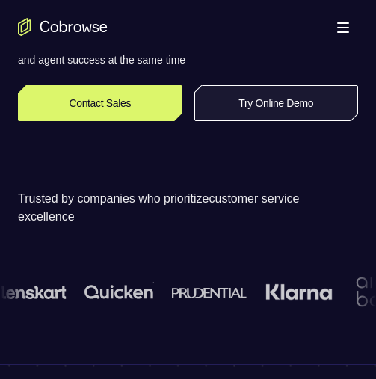 Image resolution: width=376 pixels, height=379 pixels. Describe the element at coordinates (100, 103) in the screenshot. I see `a: Contact Sales` at that location.